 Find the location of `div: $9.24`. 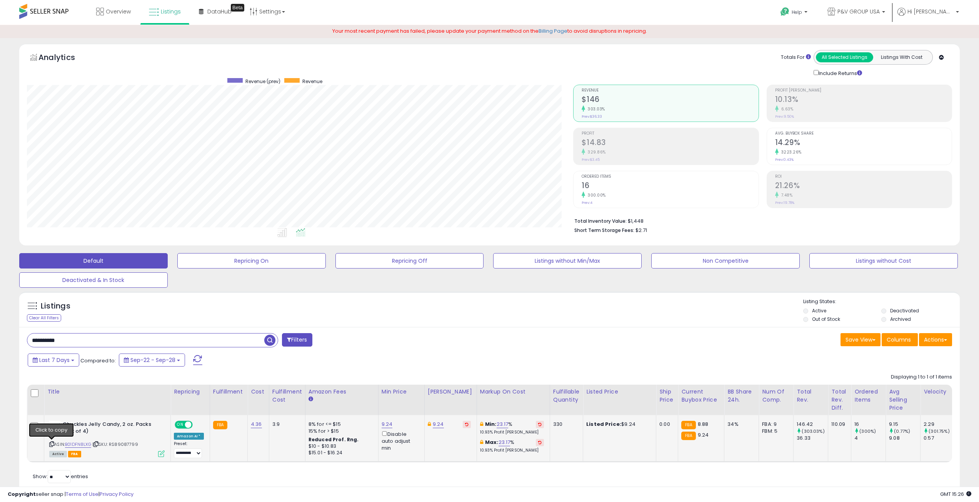

div: $9.24 is located at coordinates (618, 424).